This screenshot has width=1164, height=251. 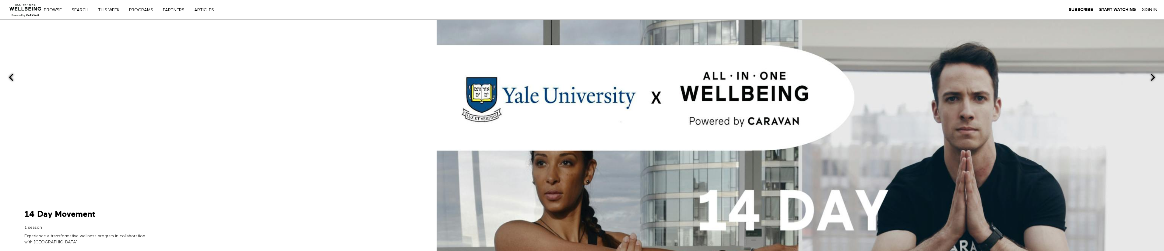 I want to click on a: Browse, so click(x=55, y=10).